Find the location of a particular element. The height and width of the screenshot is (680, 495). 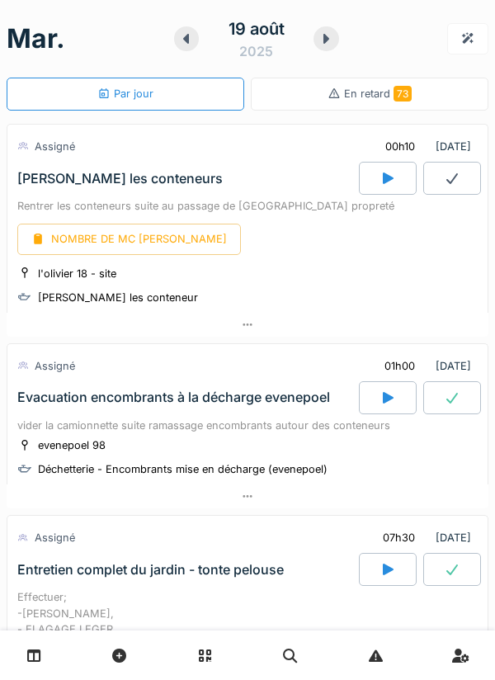

div: 00h10 is located at coordinates (400, 146).